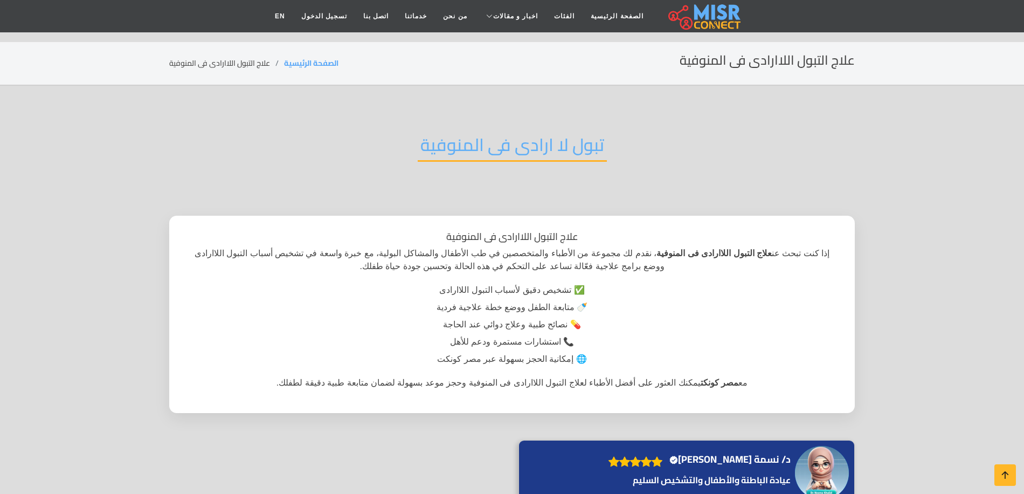  I want to click on strong: علاج التبول اللاارادى فى المنوفية, so click(714, 253).